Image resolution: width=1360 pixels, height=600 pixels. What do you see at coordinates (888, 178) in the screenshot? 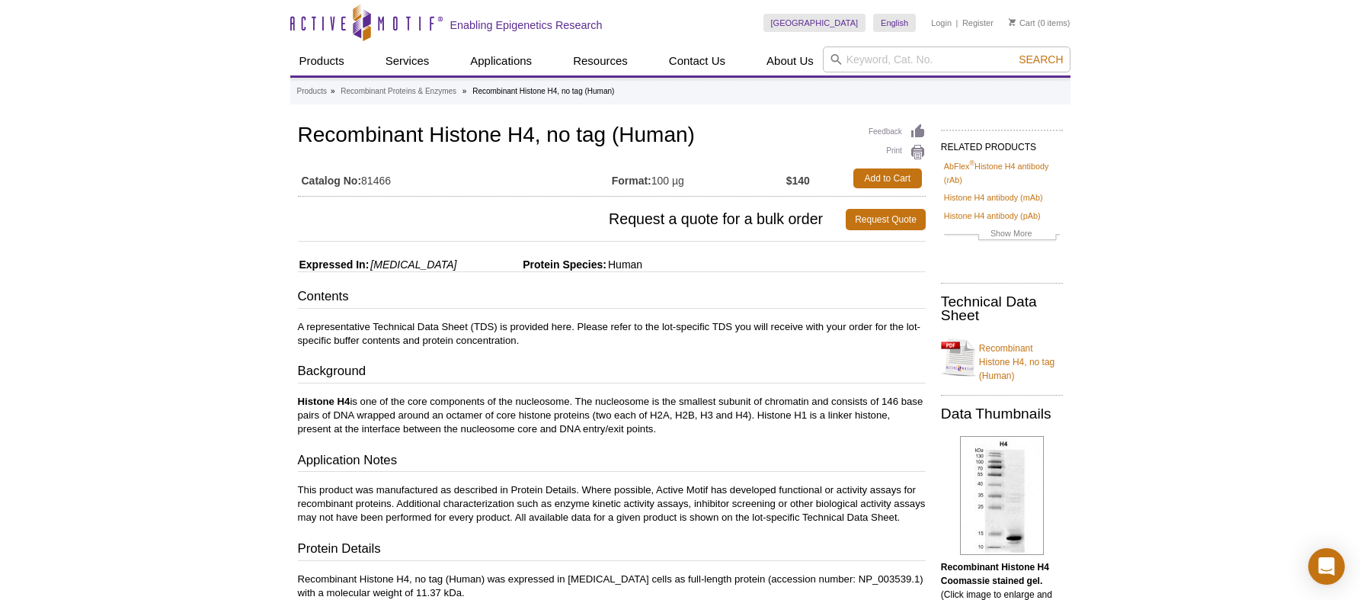
I see `a: Add to Cart` at bounding box center [888, 178].